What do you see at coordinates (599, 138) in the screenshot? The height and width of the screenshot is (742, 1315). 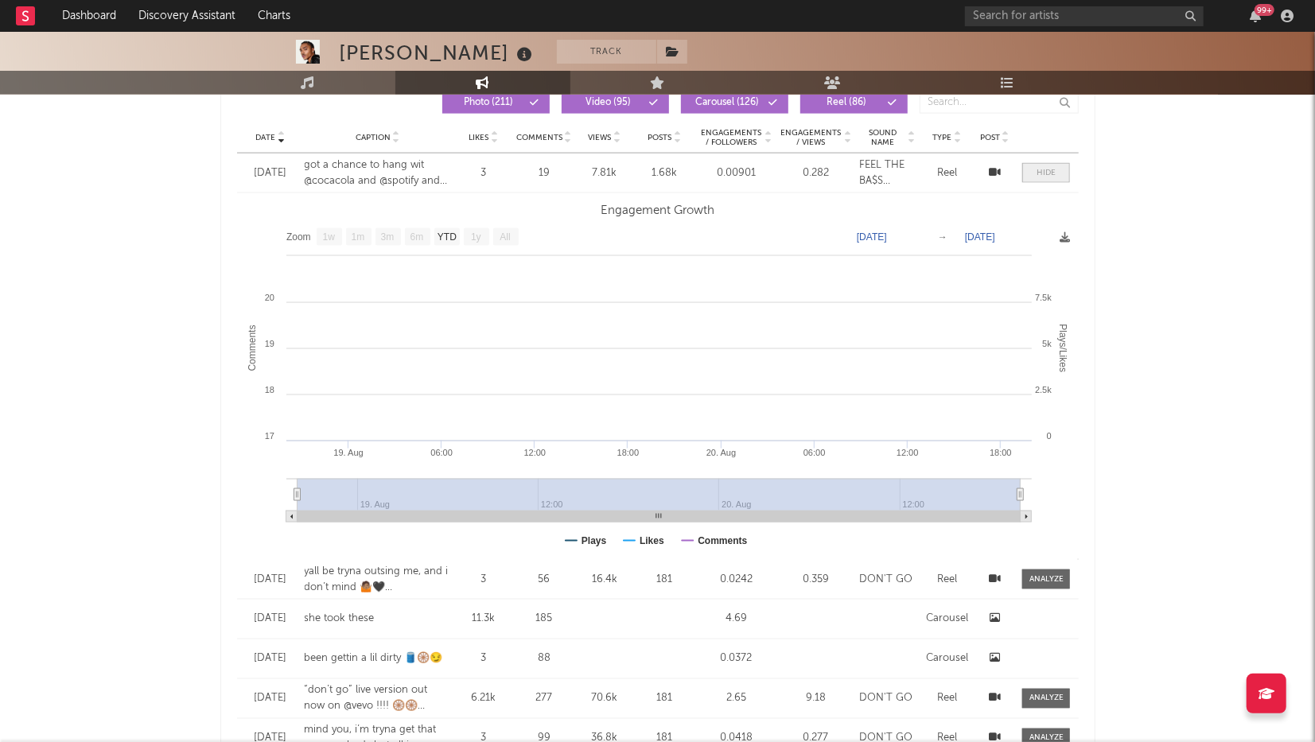 I see `span: Views` at bounding box center [599, 138].